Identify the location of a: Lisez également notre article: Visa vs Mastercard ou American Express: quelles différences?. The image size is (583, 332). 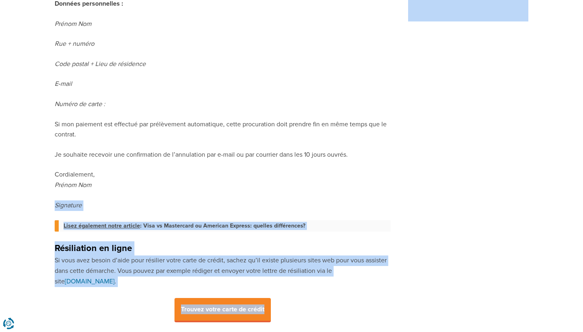
(227, 226).